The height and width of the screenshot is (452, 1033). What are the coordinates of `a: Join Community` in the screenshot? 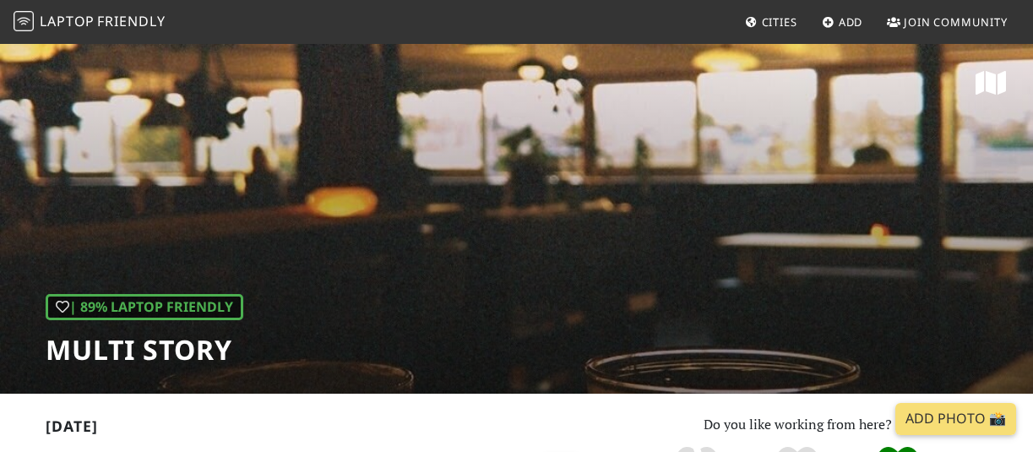 It's located at (947, 22).